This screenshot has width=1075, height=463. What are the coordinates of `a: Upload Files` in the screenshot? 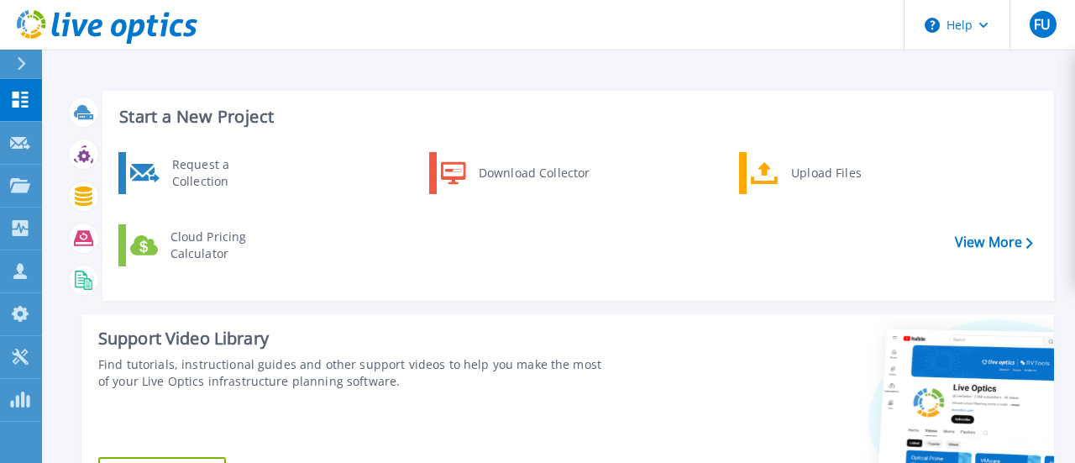 It's located at (824, 173).